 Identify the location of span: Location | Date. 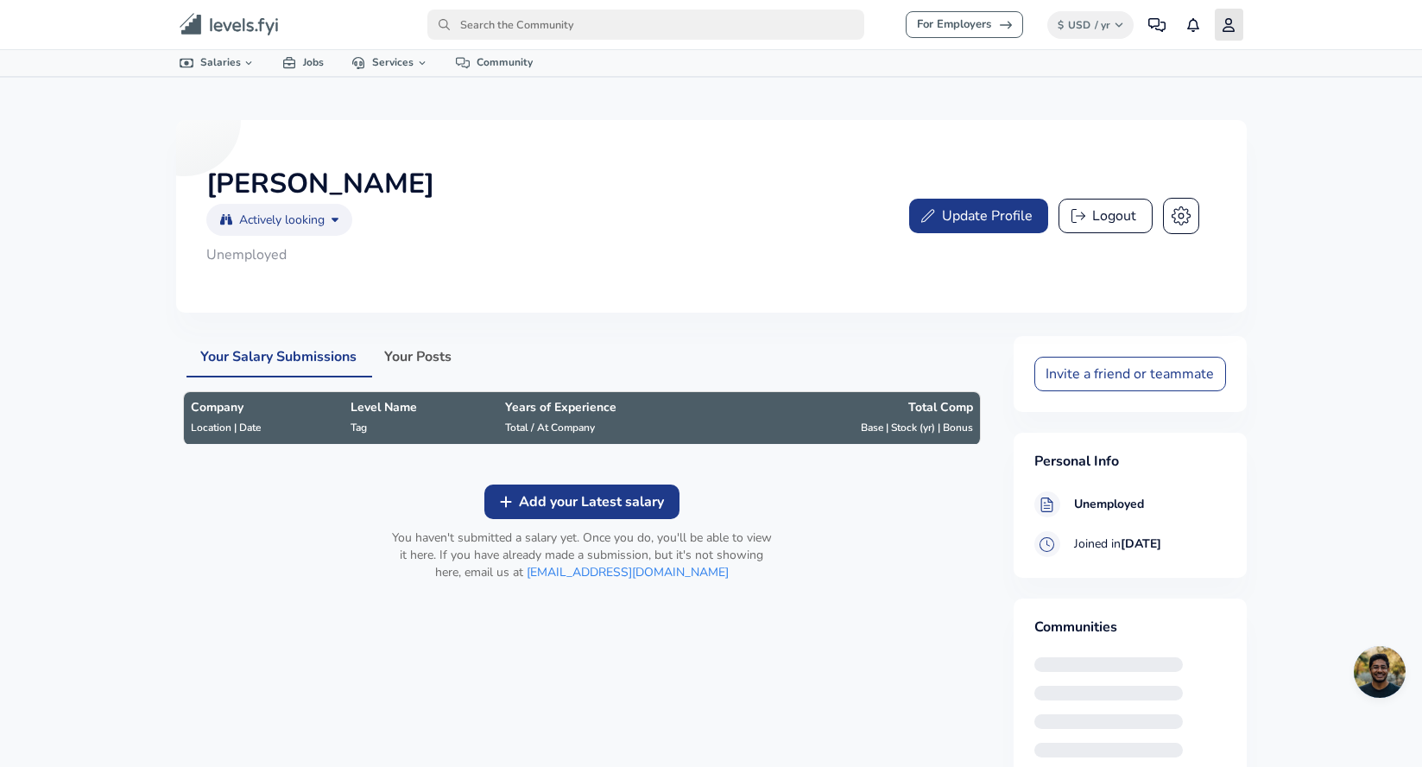
(225, 427).